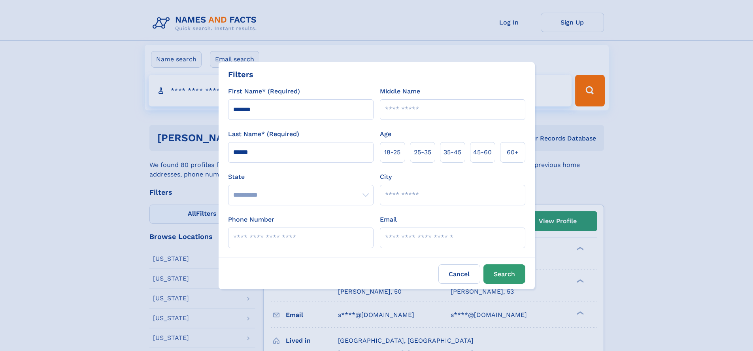 The width and height of the screenshot is (753, 351). Describe the element at coordinates (388, 219) in the screenshot. I see `label: Email` at that location.